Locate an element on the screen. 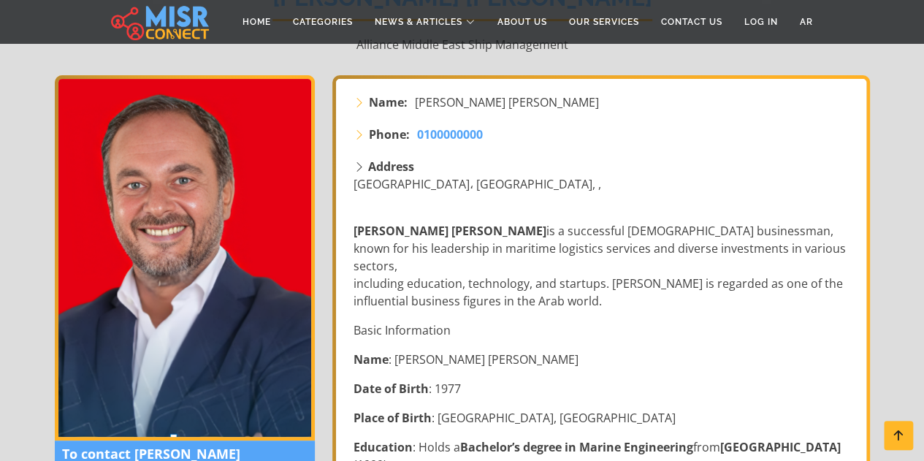 The image size is (924, 461). span: 0100000000 is located at coordinates (450, 134).